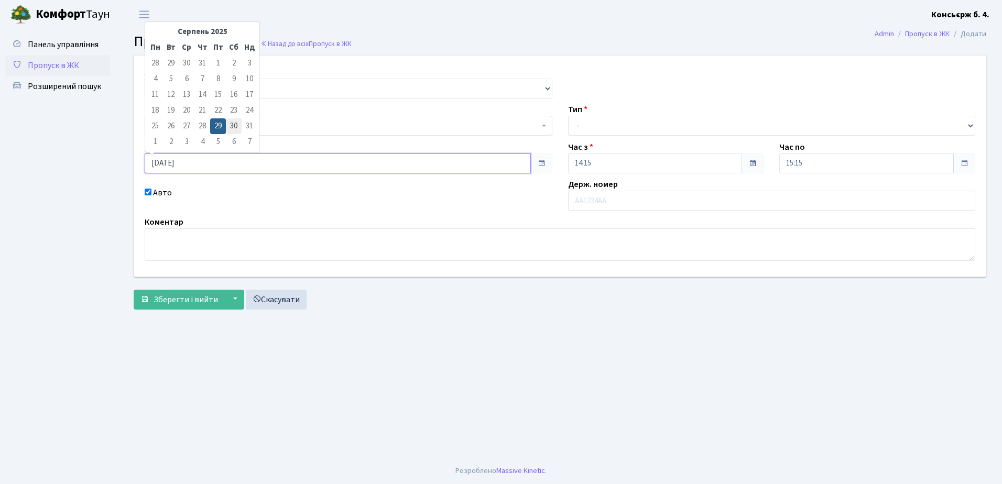  I want to click on td: 11, so click(155, 95).